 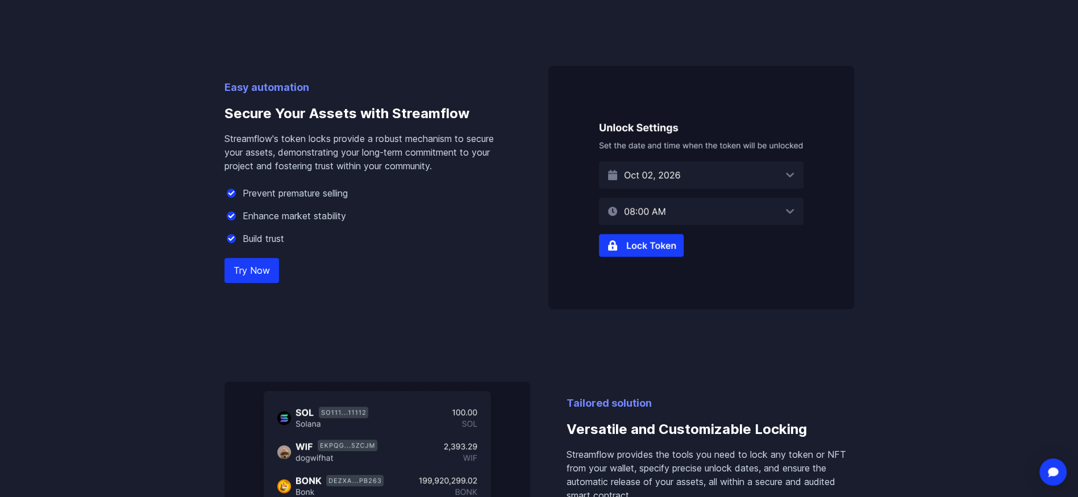 I want to click on a: Try Now, so click(x=252, y=271).